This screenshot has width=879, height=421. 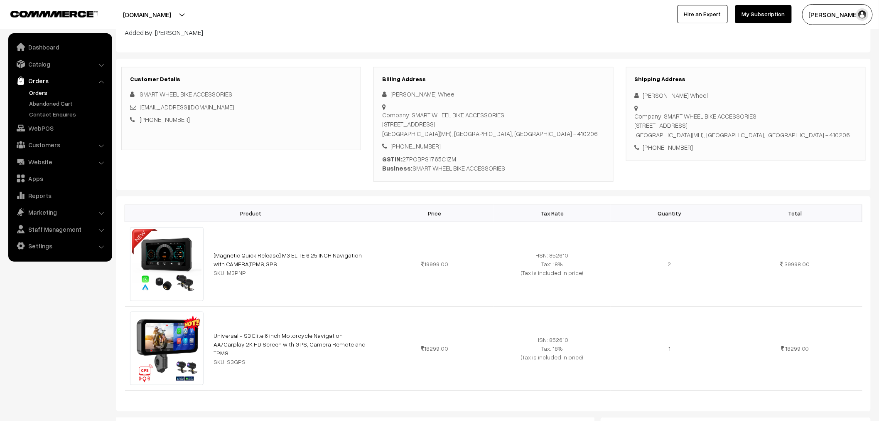 What do you see at coordinates (493, 163) in the screenshot?
I see `div: 27POBPS1765C1ZM SMART WHEEL BIKE ACCESSORIES` at bounding box center [493, 163].